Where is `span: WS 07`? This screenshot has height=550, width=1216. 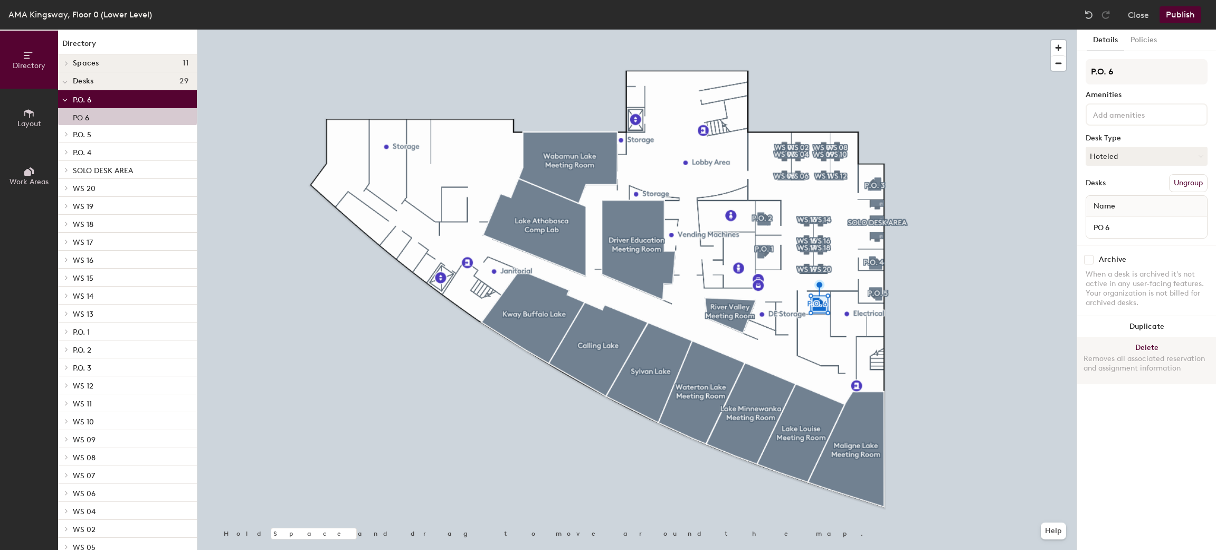
span: WS 07 is located at coordinates (84, 476).